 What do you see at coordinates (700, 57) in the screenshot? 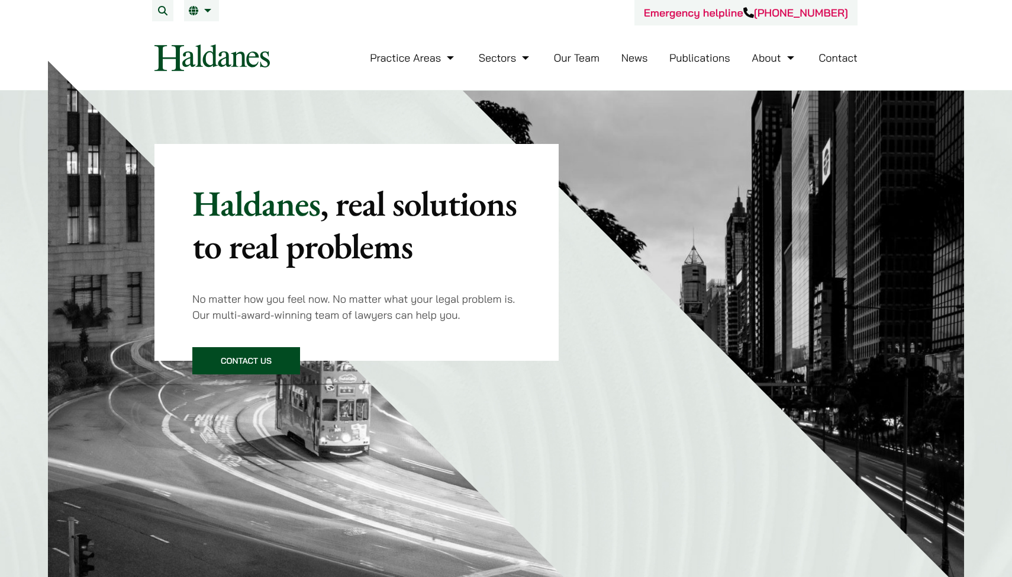
I see `a: Publications` at bounding box center [700, 57].